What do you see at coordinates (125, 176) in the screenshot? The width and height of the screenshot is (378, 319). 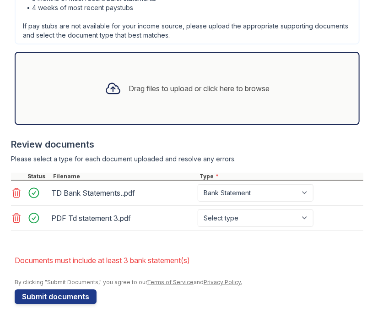 I see `div: Filename` at bounding box center [125, 176].